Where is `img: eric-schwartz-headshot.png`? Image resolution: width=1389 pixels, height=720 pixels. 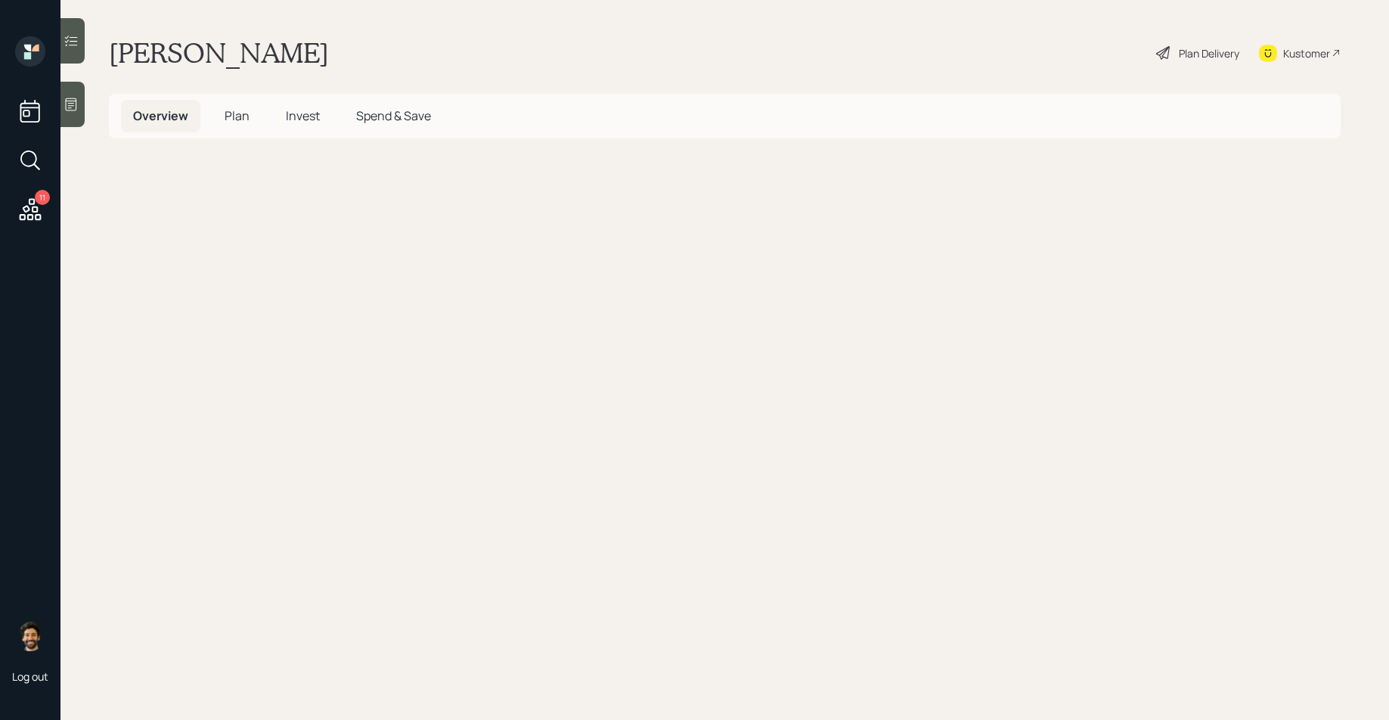 img: eric-schwartz-headshot.png is located at coordinates (30, 636).